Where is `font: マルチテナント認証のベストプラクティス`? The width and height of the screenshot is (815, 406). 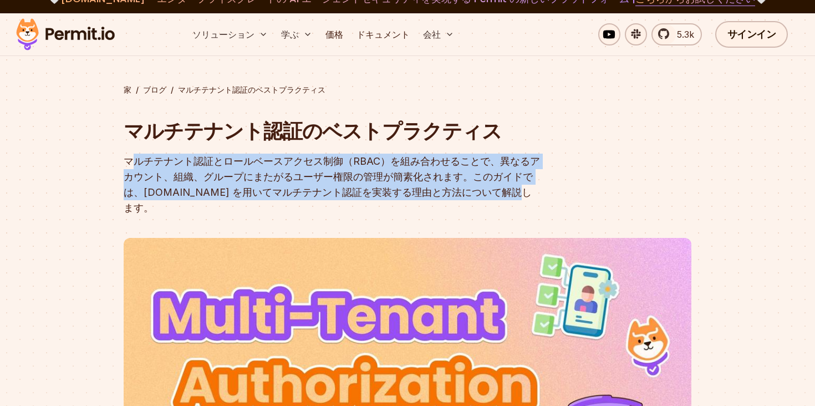
font: マルチテナント認証のベストプラクティス is located at coordinates (313, 131).